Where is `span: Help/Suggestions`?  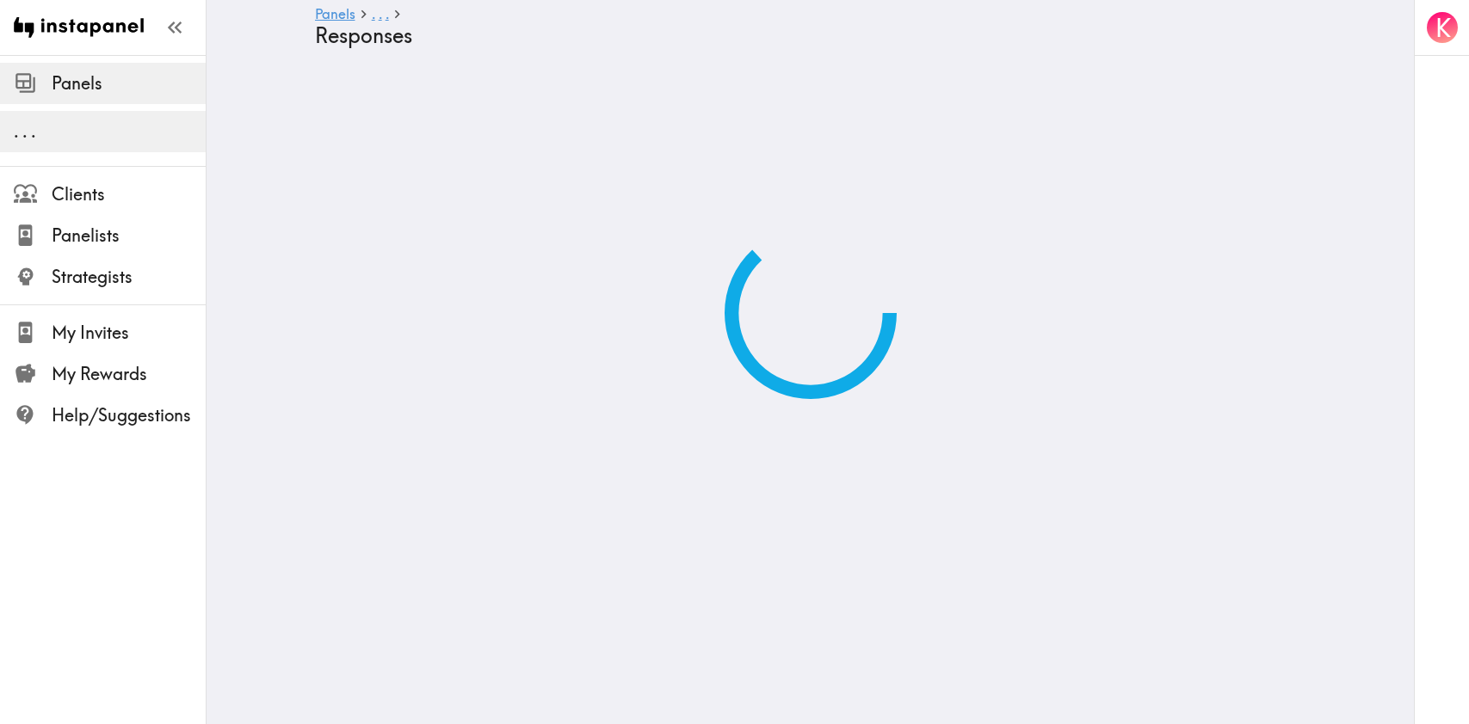
span: Help/Suggestions is located at coordinates (128, 416).